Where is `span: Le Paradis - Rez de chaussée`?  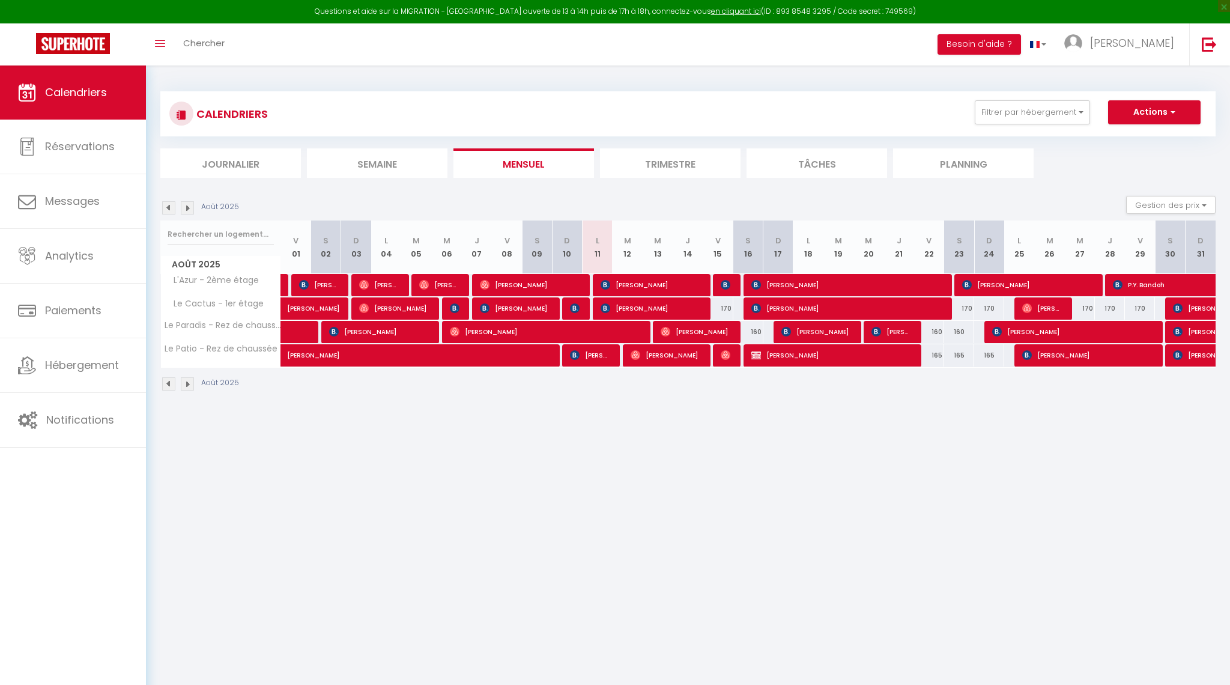 span: Le Paradis - Rez de chaussée is located at coordinates (223, 325).